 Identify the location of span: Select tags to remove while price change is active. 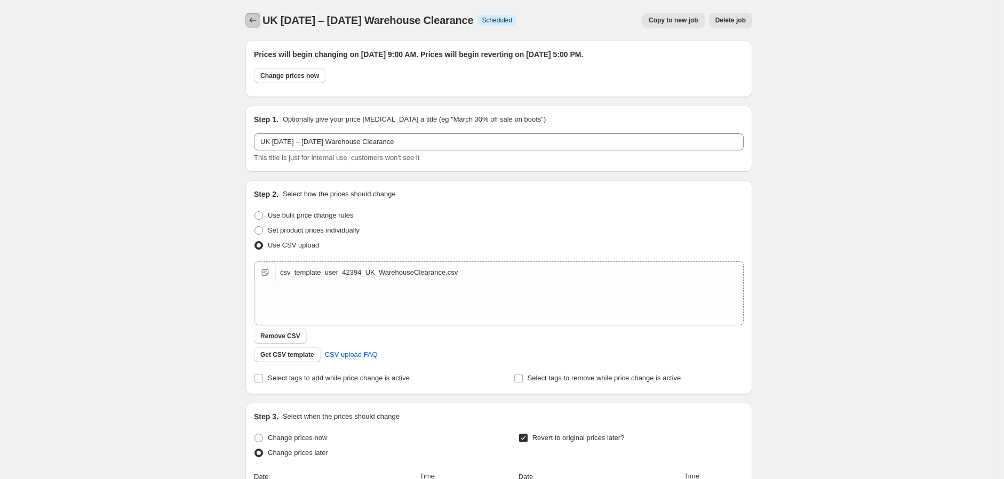
(604, 378).